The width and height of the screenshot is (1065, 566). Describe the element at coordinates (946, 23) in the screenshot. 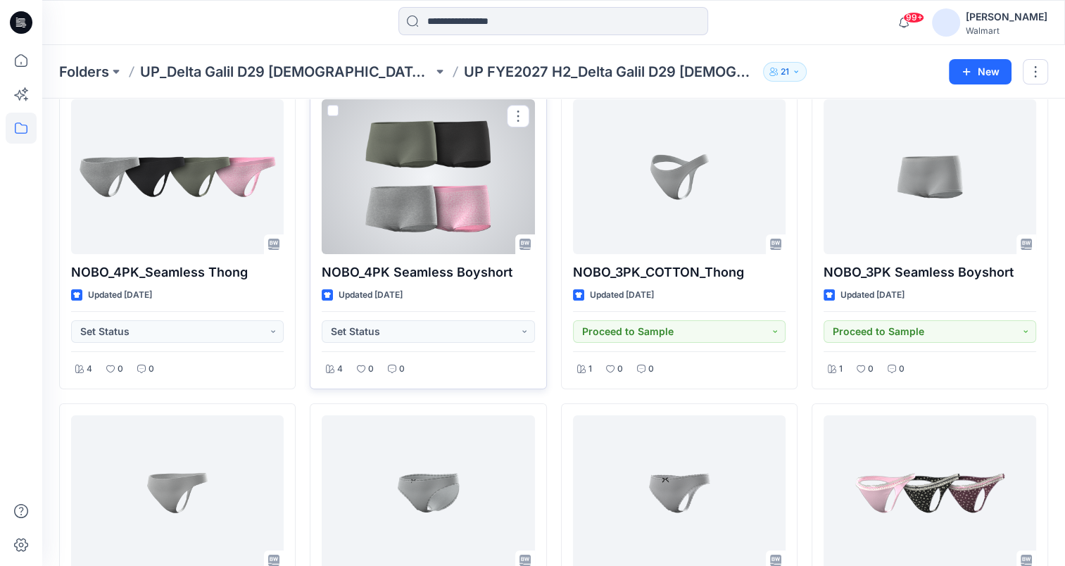

I see `img: avatar` at that location.